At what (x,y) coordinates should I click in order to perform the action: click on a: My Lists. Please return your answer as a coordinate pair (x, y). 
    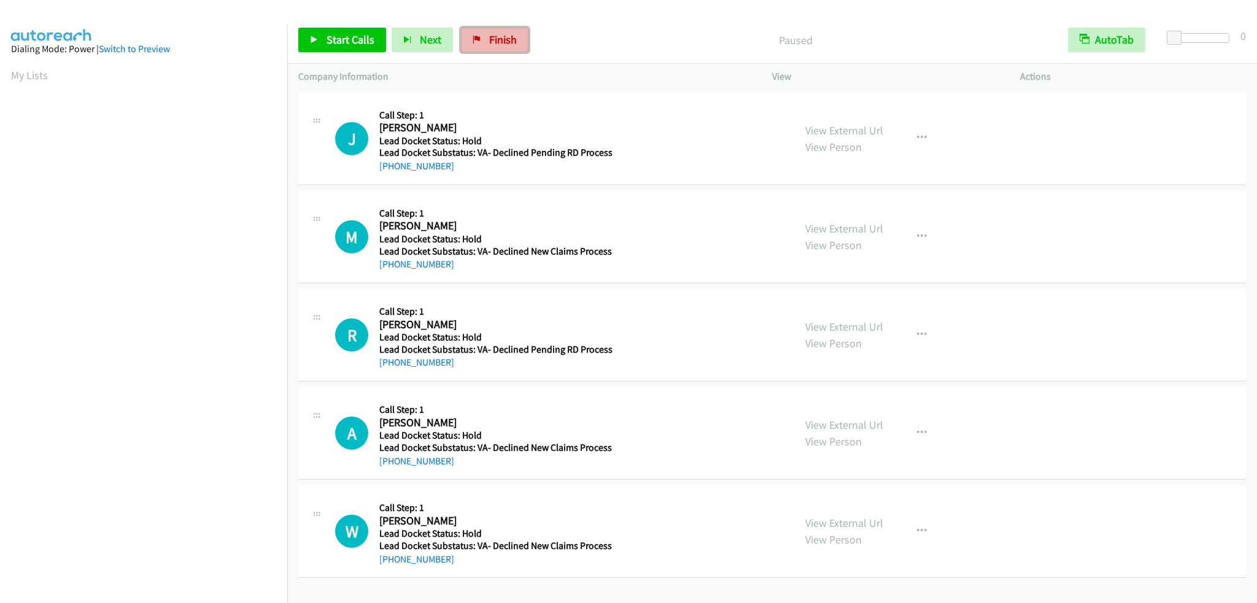
    Looking at the image, I should click on (29, 75).